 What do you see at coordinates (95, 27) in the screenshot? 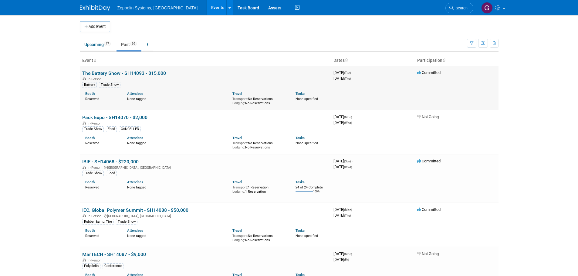
I see `button: Add Event` at bounding box center [95, 27].